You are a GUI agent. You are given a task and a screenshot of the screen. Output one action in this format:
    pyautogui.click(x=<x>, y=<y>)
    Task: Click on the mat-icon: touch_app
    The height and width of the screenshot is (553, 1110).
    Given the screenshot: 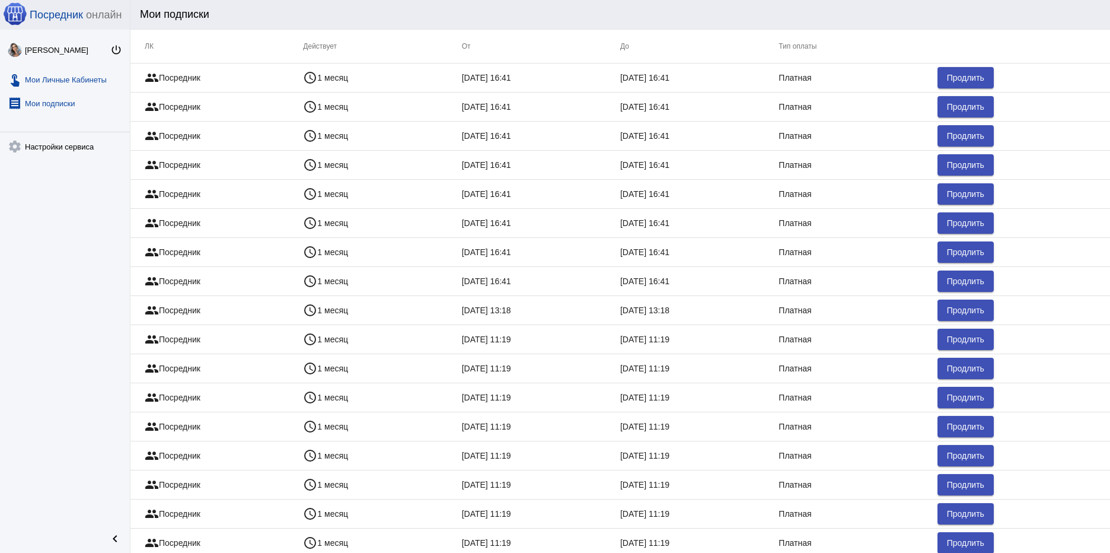 What is the action you would take?
    pyautogui.click(x=15, y=79)
    